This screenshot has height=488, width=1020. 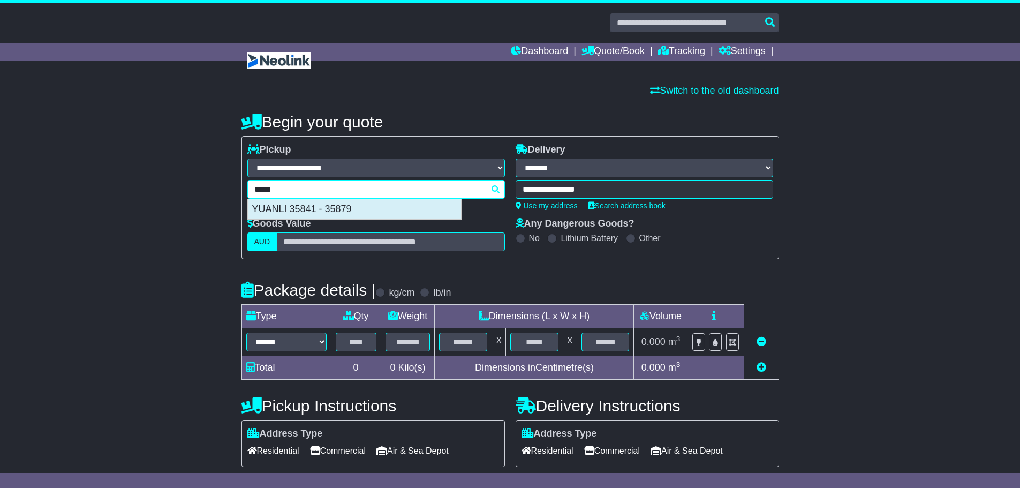 What do you see at coordinates (539, 52) in the screenshot?
I see `a: Dashboard` at bounding box center [539, 52].